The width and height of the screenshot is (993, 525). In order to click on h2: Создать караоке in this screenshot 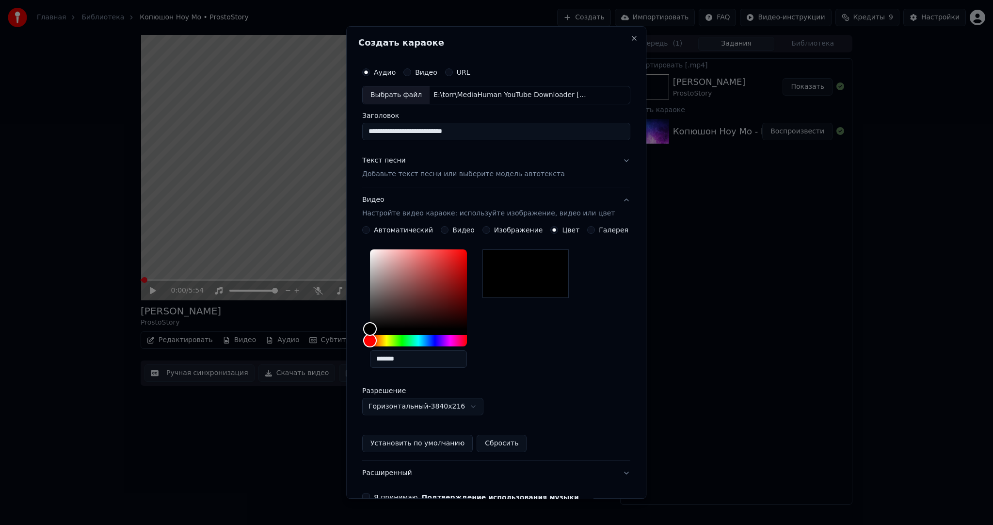, I will do `click(496, 43)`.